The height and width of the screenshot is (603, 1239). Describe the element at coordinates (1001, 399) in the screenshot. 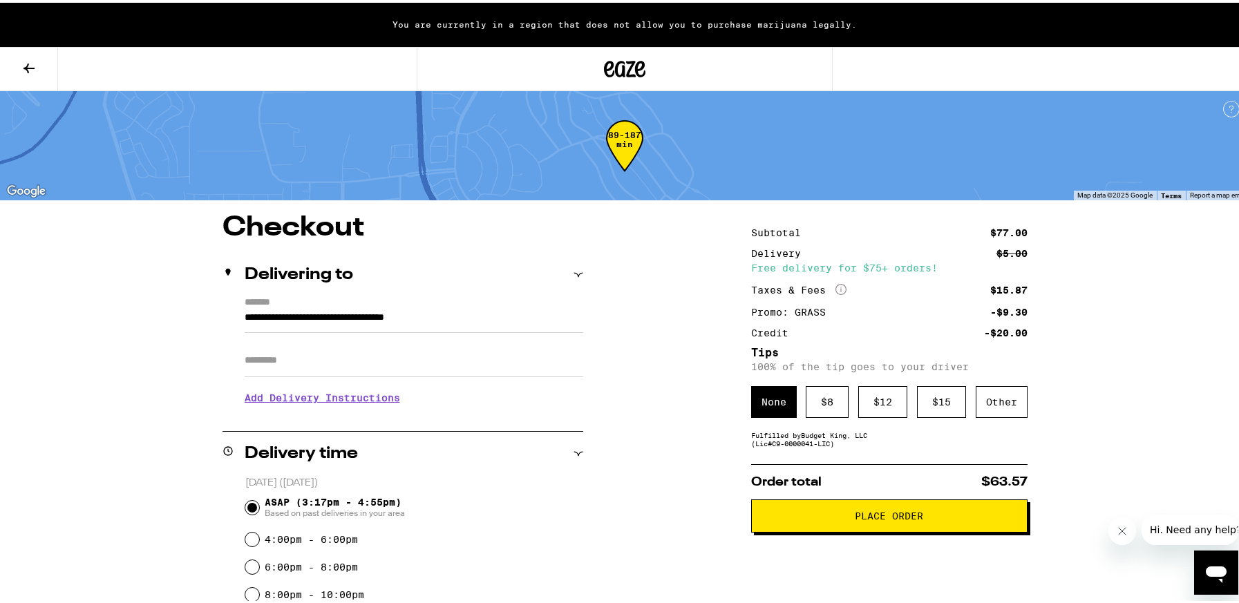

I see `div: Other` at that location.